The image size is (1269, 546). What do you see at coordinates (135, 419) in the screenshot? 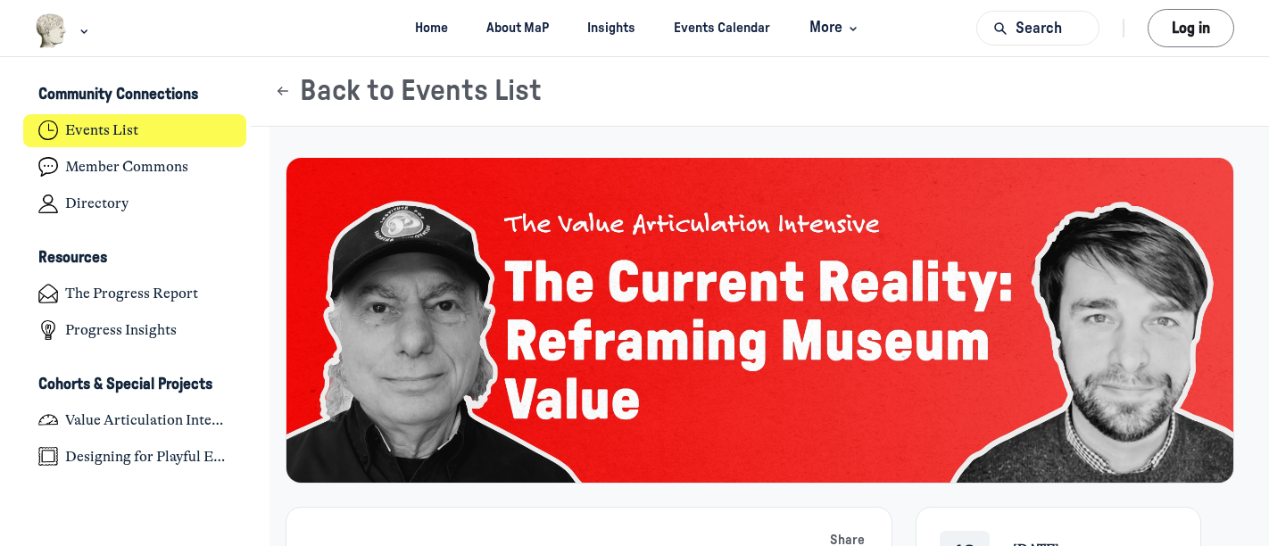
I see `a: Value Articulation Intensive (Cultural Leadership Lab)` at bounding box center [135, 419].